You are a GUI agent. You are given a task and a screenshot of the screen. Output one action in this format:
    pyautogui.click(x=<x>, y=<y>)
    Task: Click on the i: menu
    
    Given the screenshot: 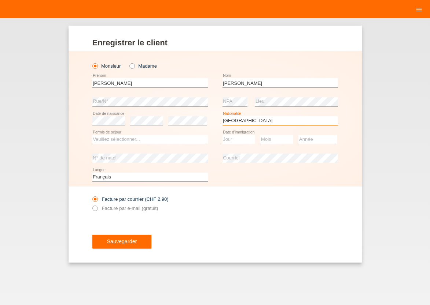 What is the action you would take?
    pyautogui.click(x=419, y=10)
    